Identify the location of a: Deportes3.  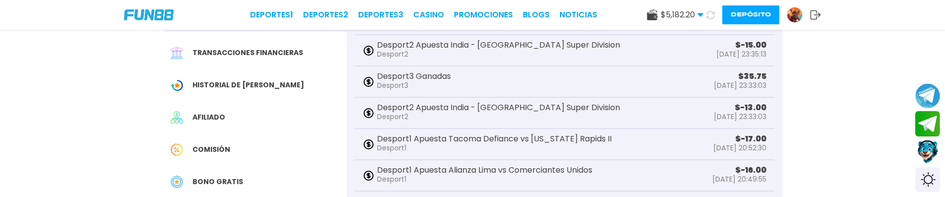
(381, 15).